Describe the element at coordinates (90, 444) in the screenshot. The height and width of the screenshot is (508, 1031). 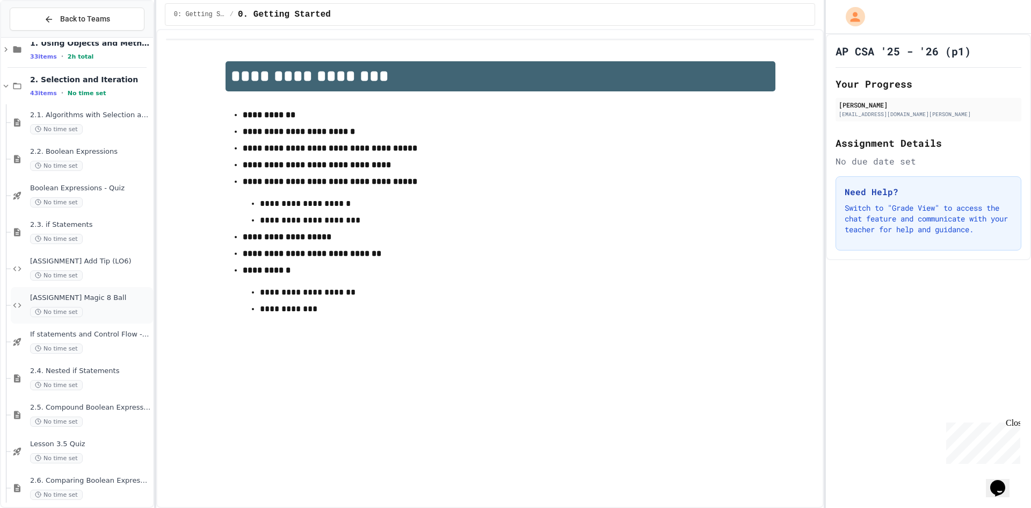
I see `span: Lesson 3.5 Quiz` at that location.